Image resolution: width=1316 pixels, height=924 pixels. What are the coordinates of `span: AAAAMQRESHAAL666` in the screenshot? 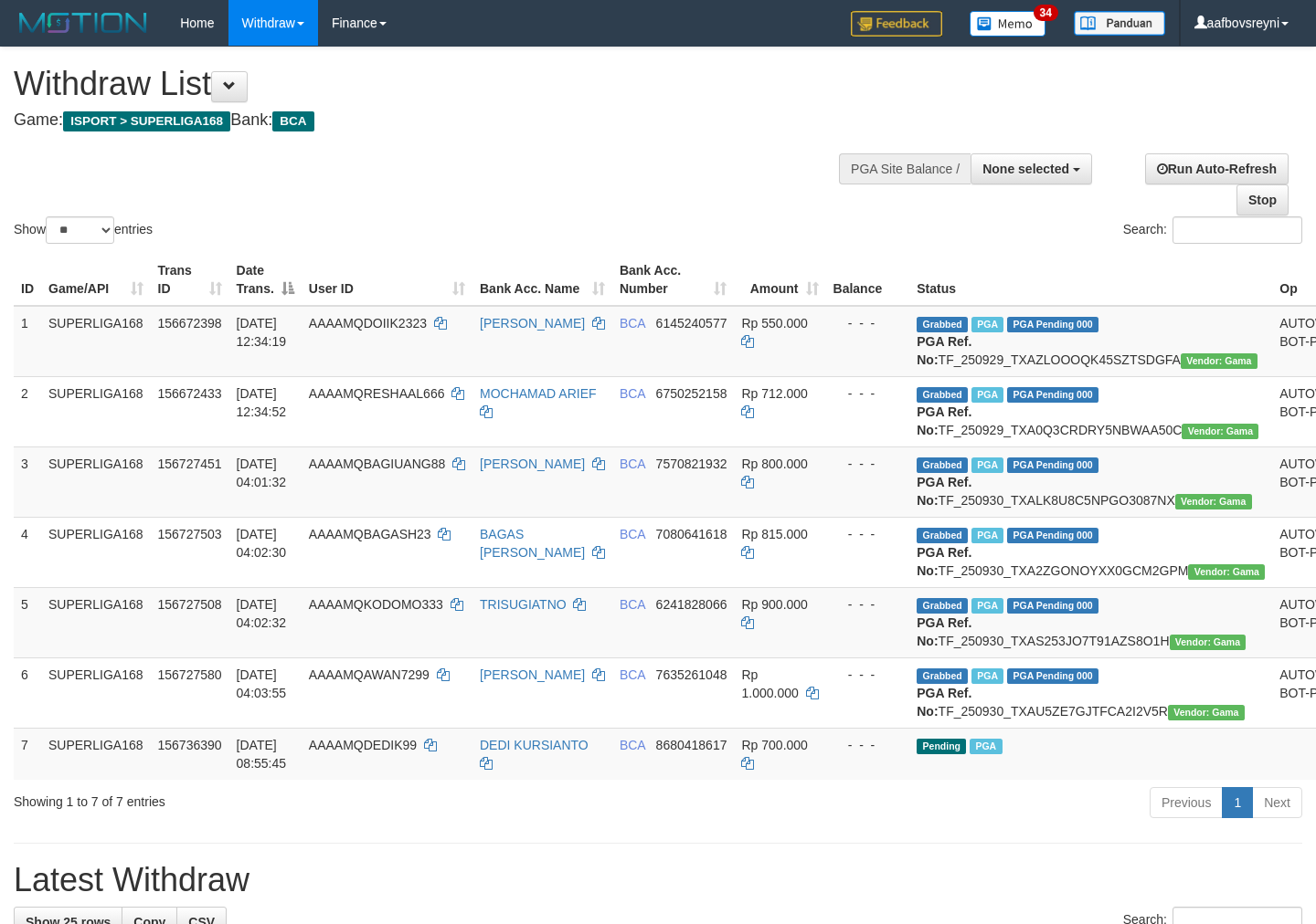 It's located at (376, 393).